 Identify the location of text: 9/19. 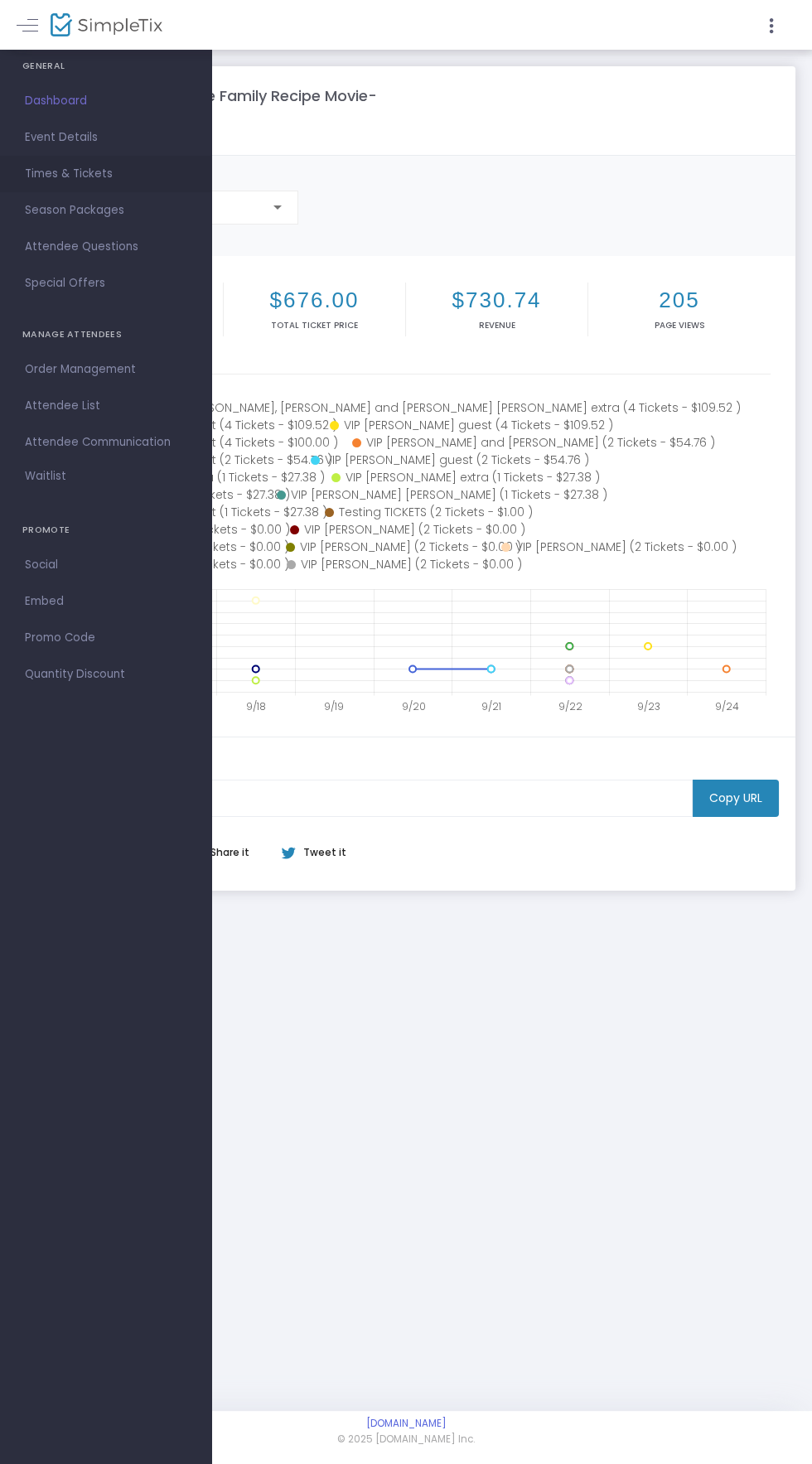
(334, 706).